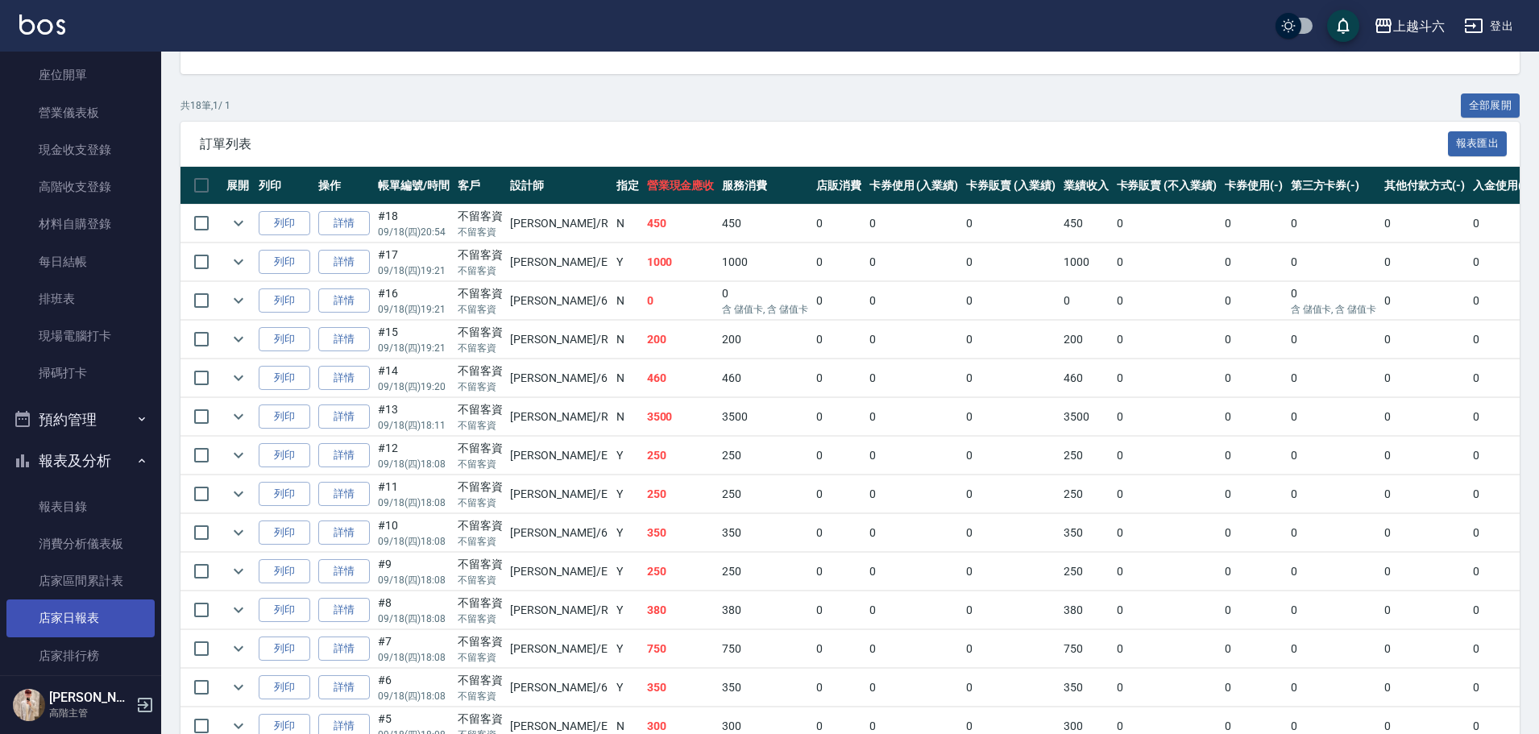  What do you see at coordinates (1425, 185) in the screenshot?
I see `th: 其他付款方式(-)` at bounding box center [1425, 185].